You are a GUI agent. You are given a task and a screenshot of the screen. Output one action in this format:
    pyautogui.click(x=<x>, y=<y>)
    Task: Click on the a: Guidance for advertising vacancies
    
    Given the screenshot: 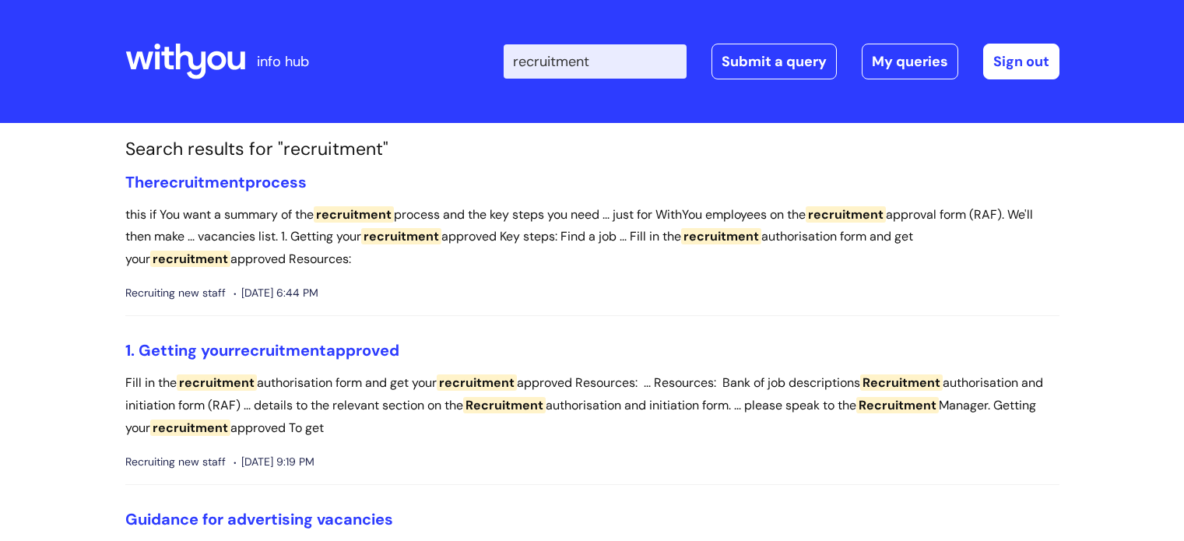 What is the action you would take?
    pyautogui.click(x=259, y=519)
    